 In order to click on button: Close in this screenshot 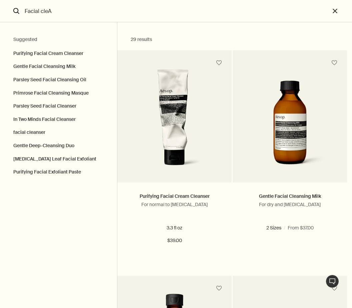, I will do `click(341, 289)`.